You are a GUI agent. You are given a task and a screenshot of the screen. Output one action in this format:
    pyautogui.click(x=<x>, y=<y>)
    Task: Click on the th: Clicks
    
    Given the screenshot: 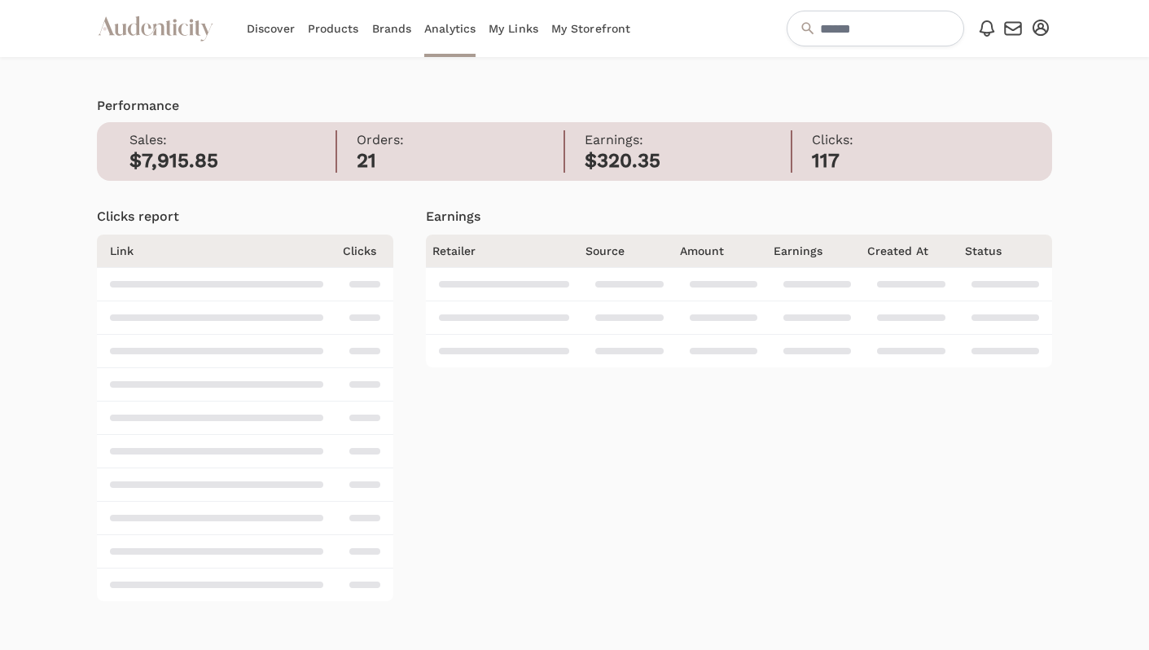 What is the action you would take?
    pyautogui.click(x=365, y=251)
    